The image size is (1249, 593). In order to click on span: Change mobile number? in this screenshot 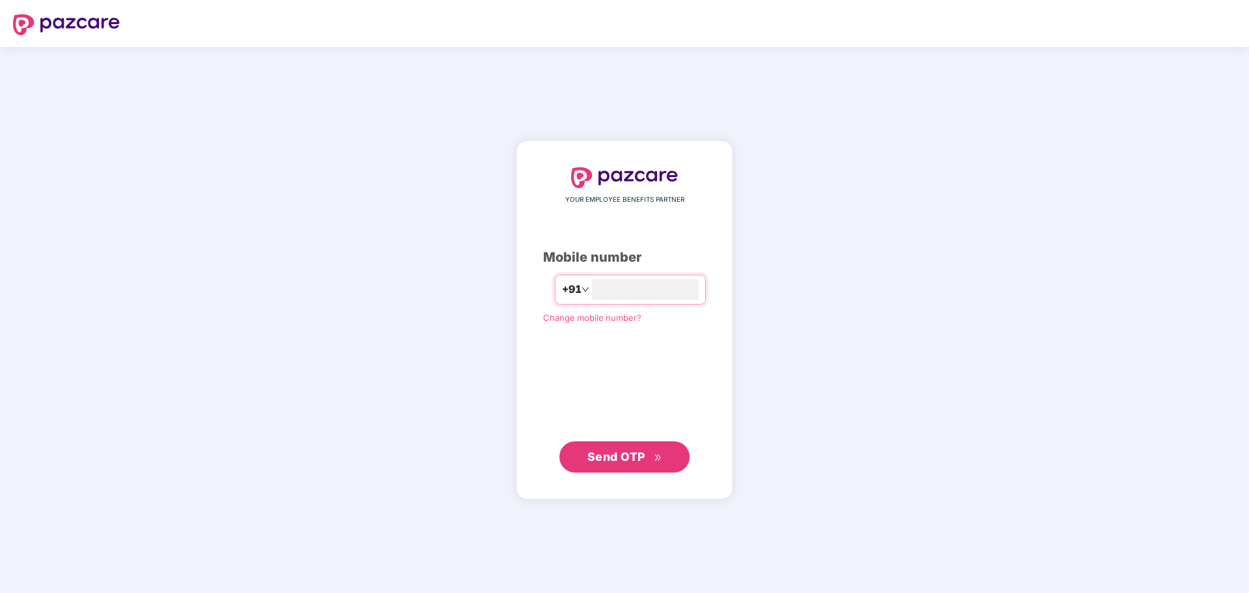, I will do `click(592, 318)`.